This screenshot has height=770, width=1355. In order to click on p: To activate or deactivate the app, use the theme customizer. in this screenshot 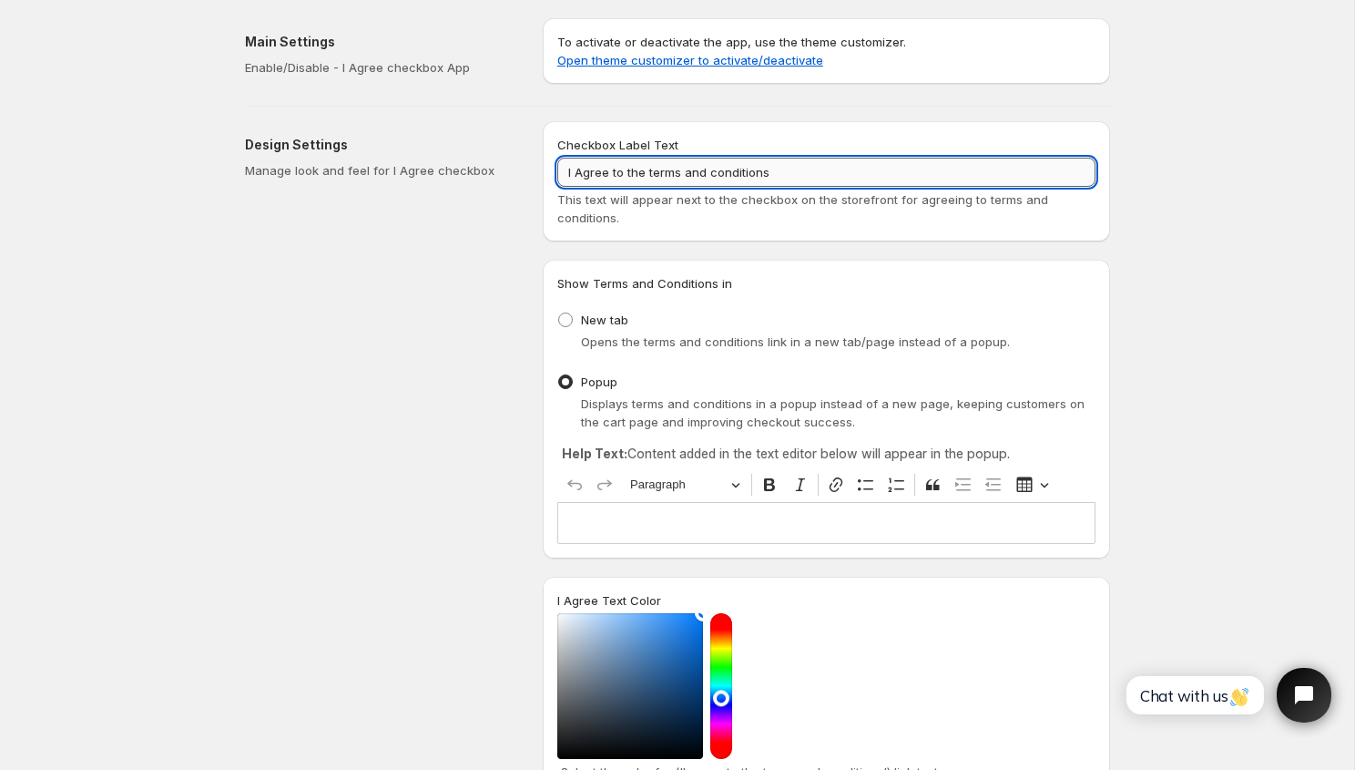, I will do `click(826, 51)`.